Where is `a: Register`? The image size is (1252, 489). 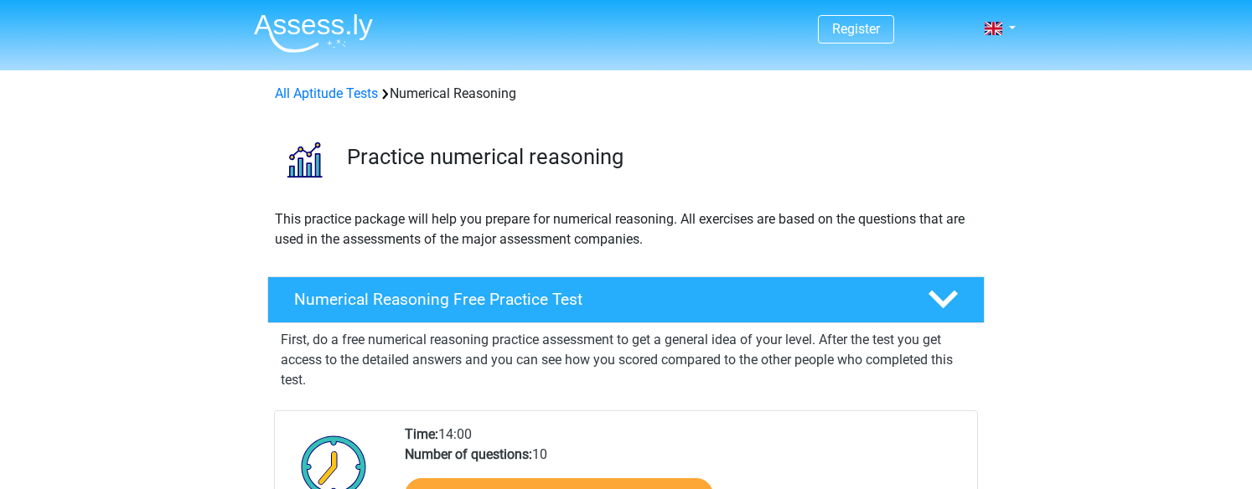 a: Register is located at coordinates (855, 28).